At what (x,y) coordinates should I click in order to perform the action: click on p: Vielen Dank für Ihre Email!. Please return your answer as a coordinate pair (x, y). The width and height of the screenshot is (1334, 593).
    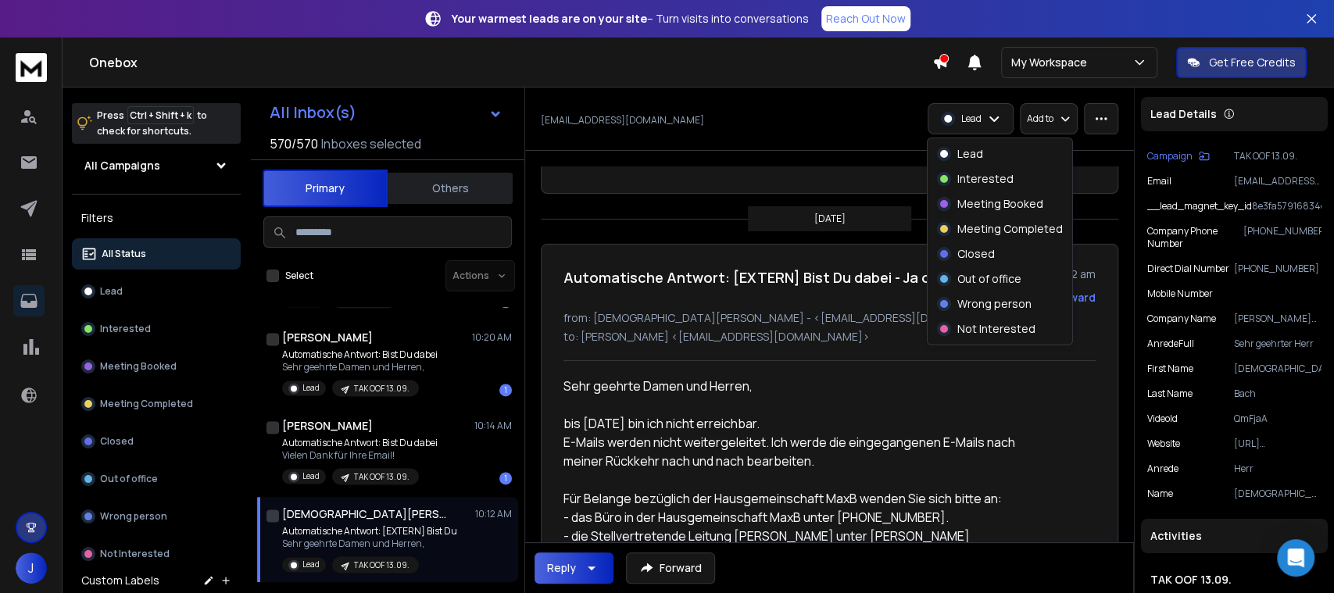
    Looking at the image, I should click on (359, 455).